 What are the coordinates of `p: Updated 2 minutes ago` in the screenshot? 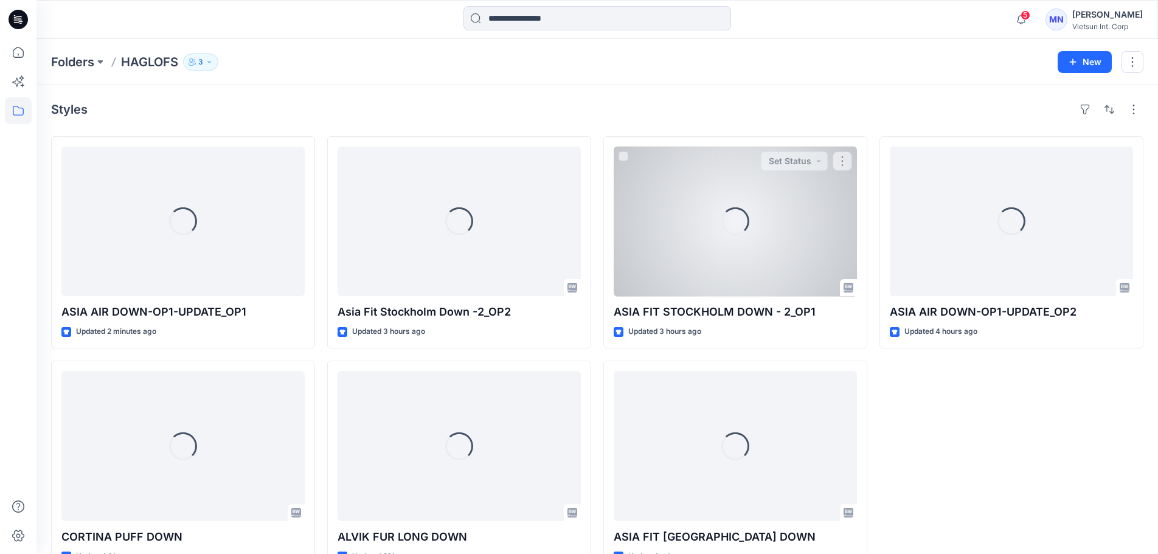 It's located at (116, 332).